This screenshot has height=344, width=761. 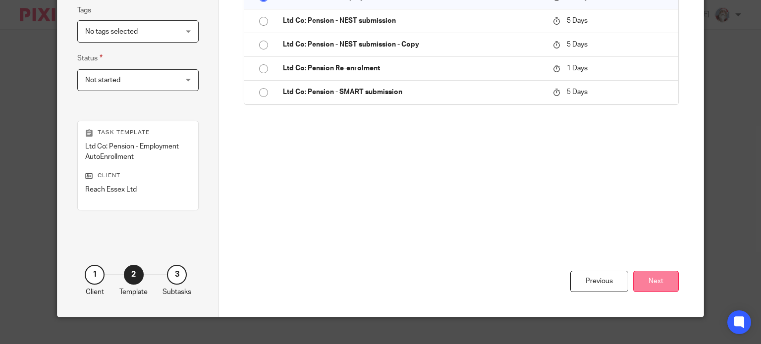 I want to click on button: Next, so click(x=656, y=282).